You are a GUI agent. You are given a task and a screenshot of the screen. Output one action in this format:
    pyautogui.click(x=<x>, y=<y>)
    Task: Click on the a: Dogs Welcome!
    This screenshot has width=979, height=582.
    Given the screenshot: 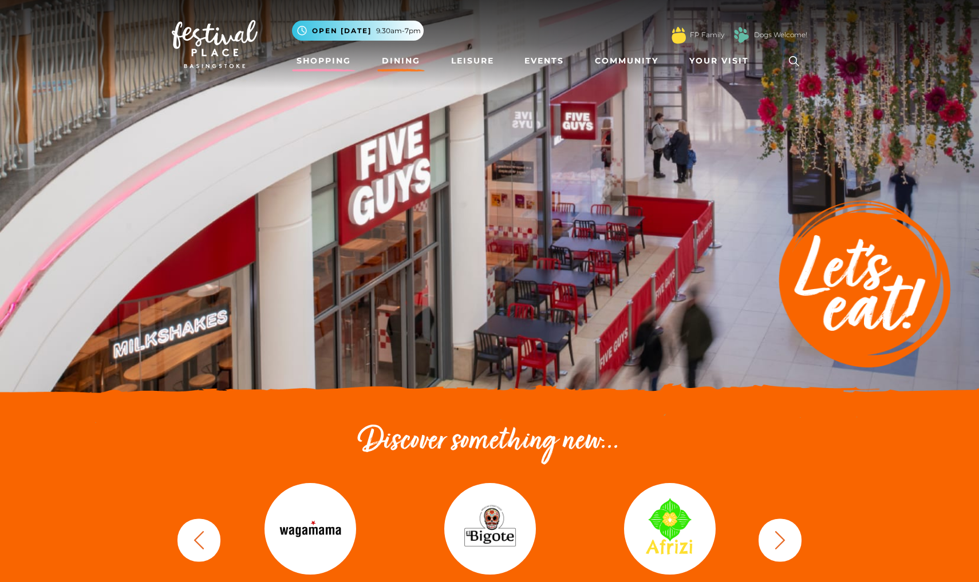 What is the action you would take?
    pyautogui.click(x=780, y=35)
    